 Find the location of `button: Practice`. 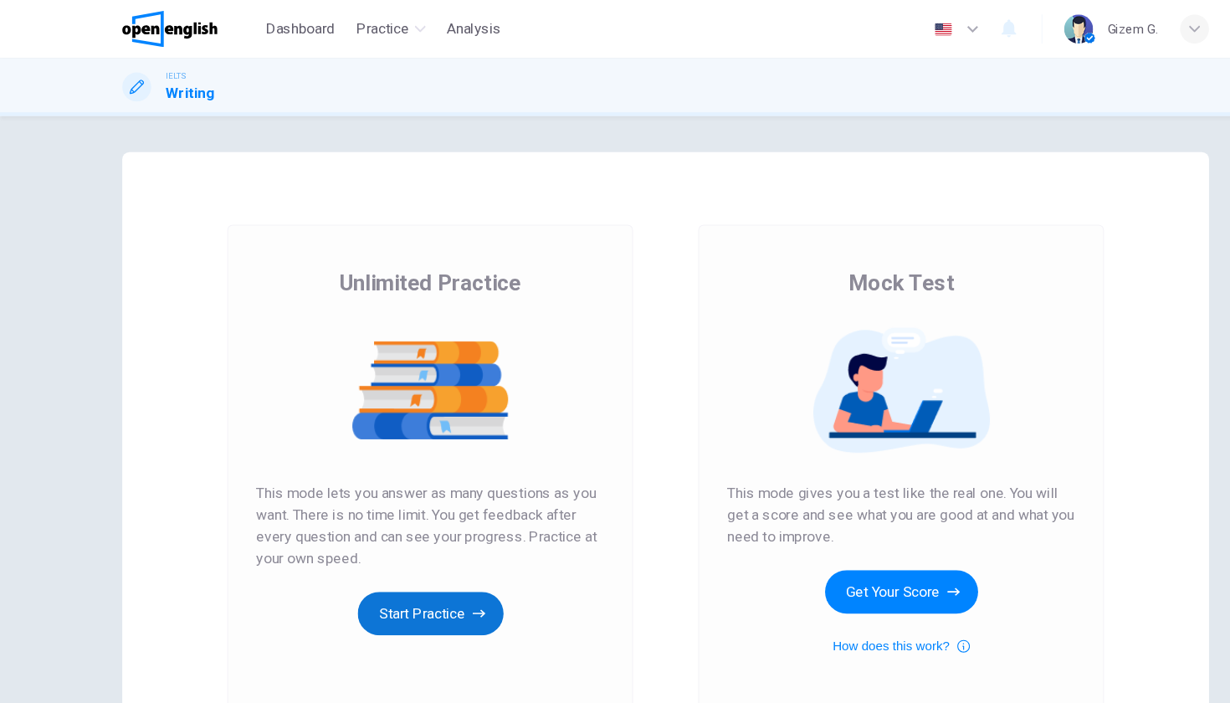

button: Practice is located at coordinates (362, 27).